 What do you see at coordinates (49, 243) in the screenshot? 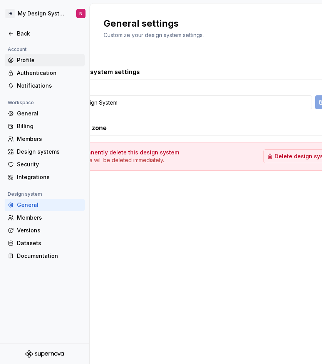
I see `div: Datasets` at bounding box center [49, 243].